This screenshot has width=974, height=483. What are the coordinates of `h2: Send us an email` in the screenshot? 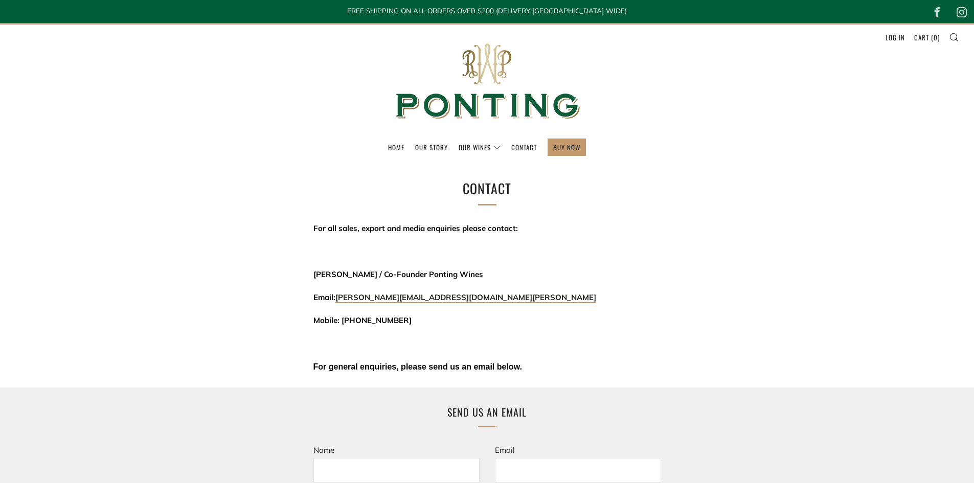 It's located at (487, 412).